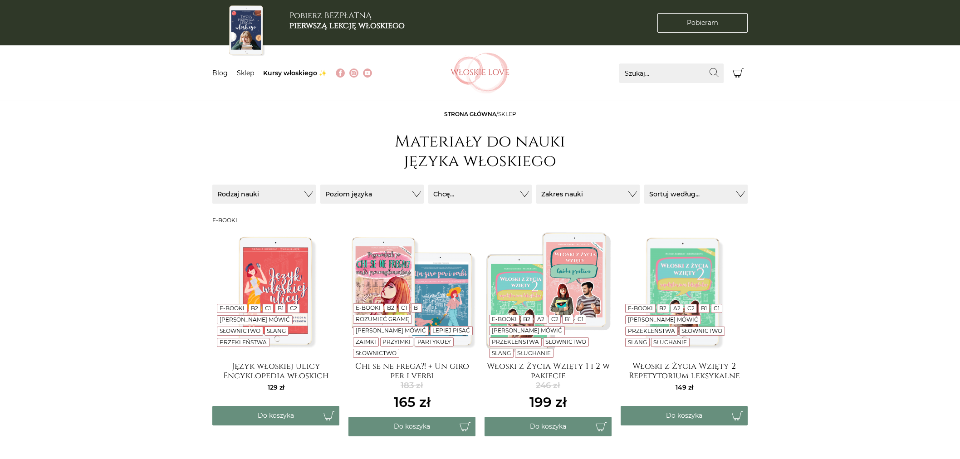 The height and width of the screenshot is (459, 960). I want to click on button: Zakres nauki, so click(588, 194).